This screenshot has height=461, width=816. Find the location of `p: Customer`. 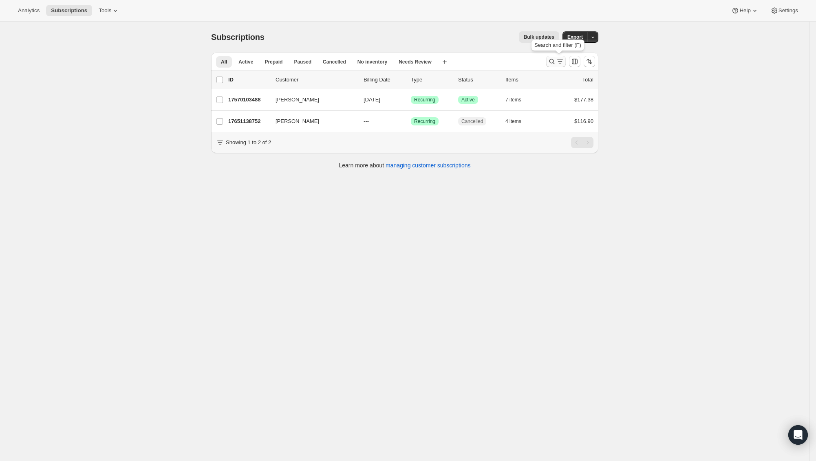

p: Customer is located at coordinates (316, 80).